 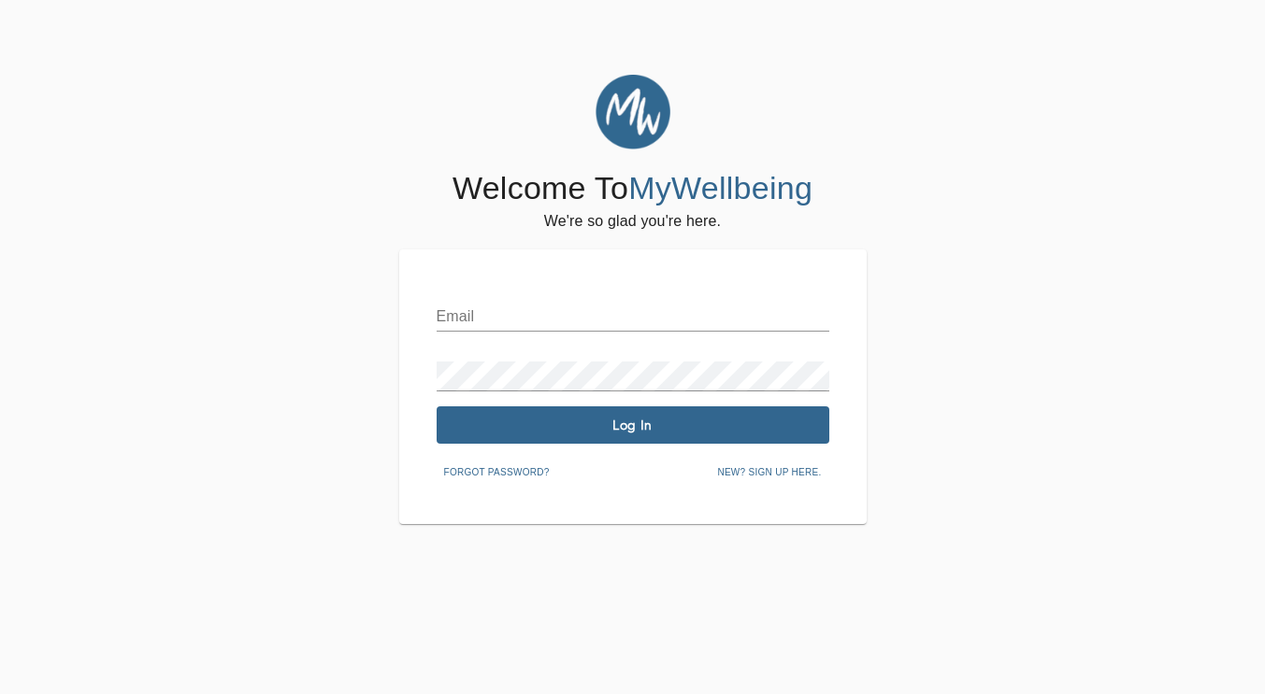 I want to click on h4: Welcome To, so click(x=632, y=189).